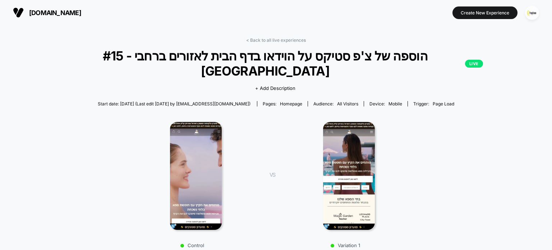  I want to click on img: Control main, so click(195, 176).